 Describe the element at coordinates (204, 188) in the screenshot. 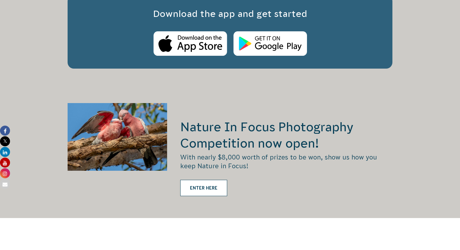

I see `a: ENTER HERE` at that location.